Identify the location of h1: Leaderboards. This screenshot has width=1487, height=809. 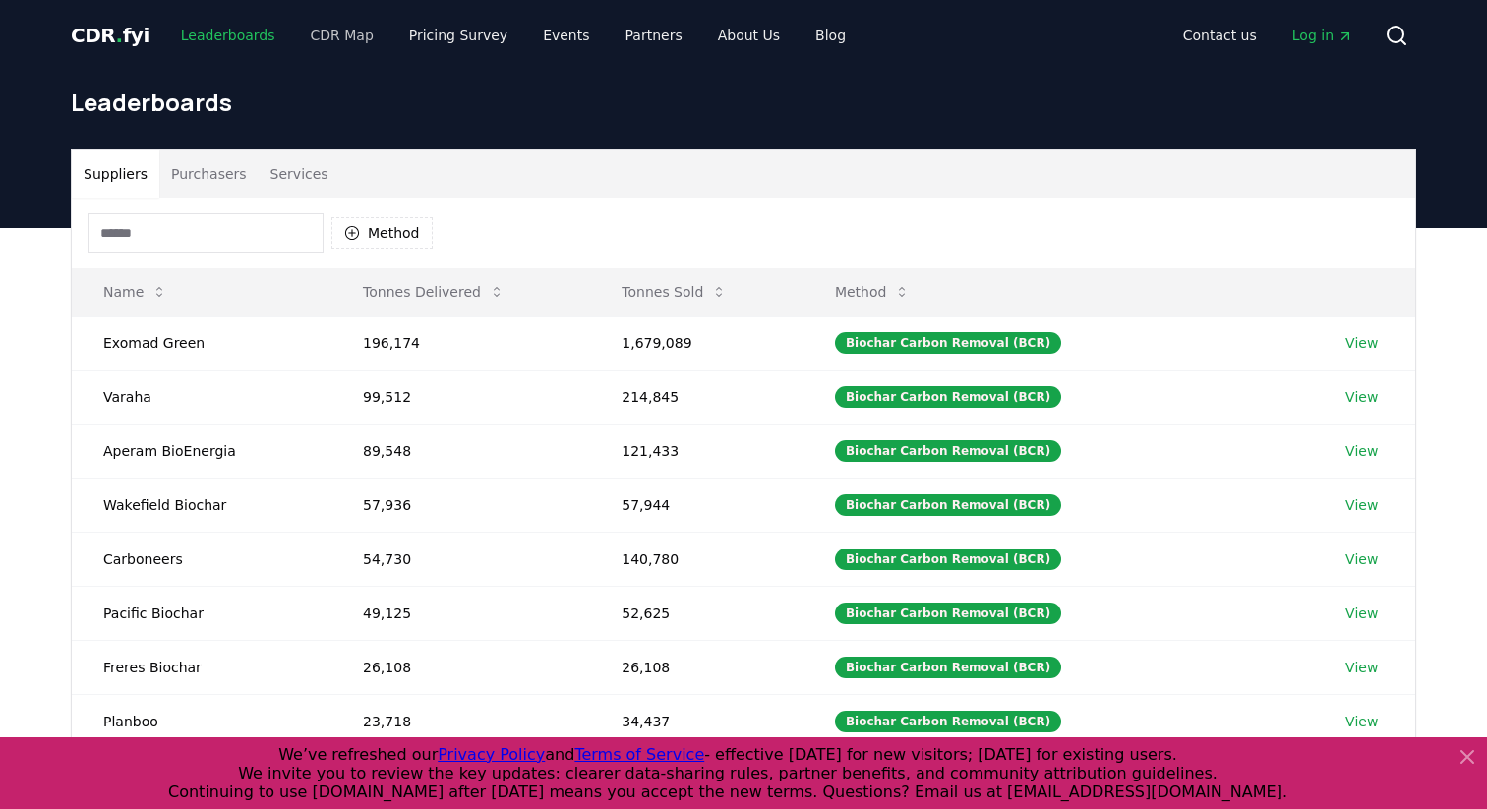
(744, 102).